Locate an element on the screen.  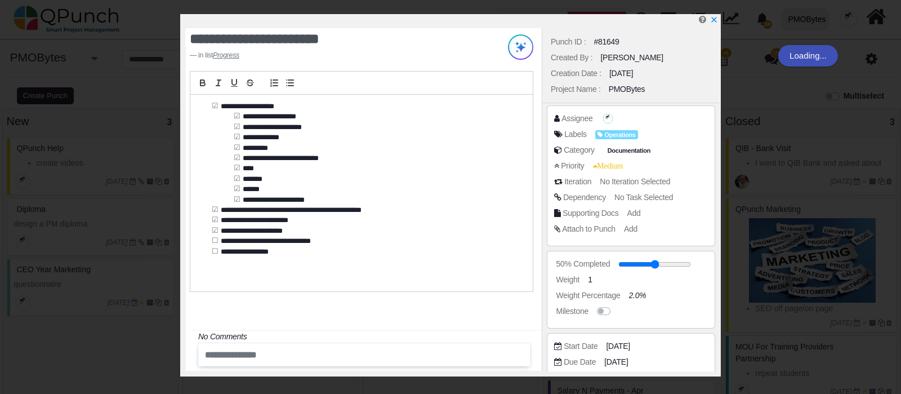
div: Supporting Docs is located at coordinates (590, 213).